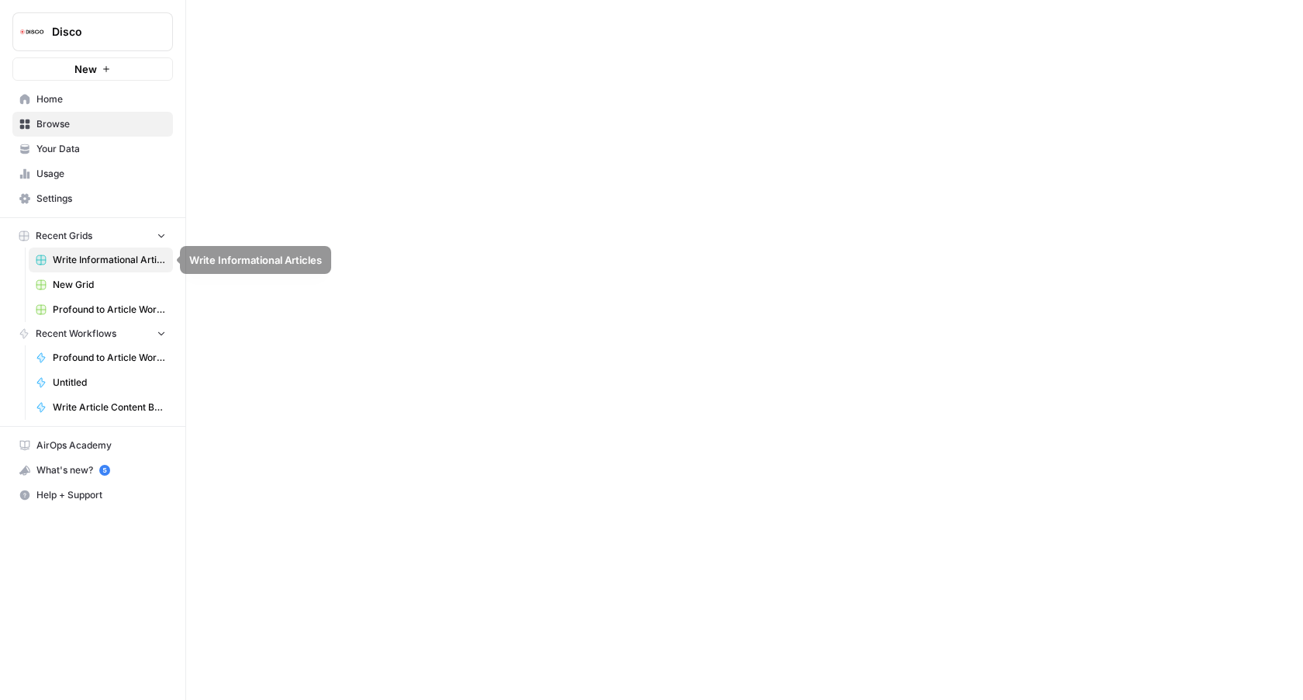 The width and height of the screenshot is (1303, 700). What do you see at coordinates (92, 333) in the screenshot?
I see `button: Recent Workflows` at bounding box center [92, 333].